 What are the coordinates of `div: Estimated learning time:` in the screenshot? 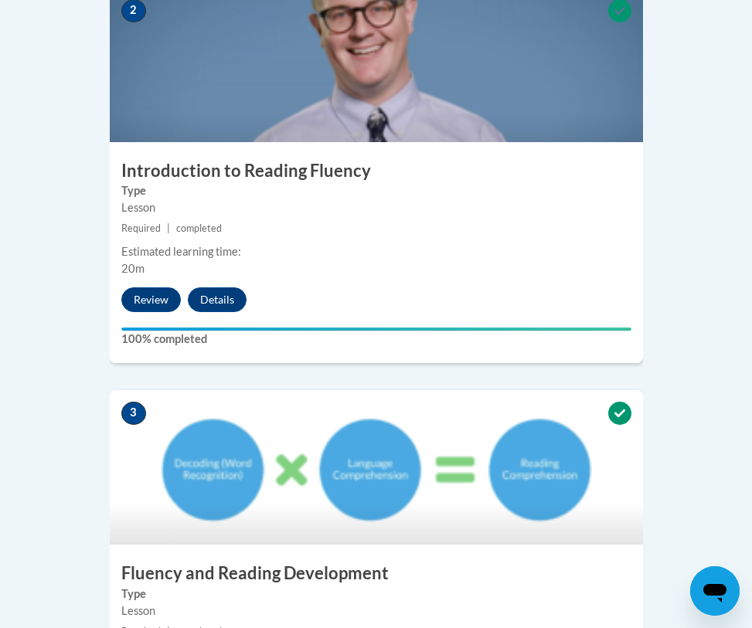 It's located at (376, 252).